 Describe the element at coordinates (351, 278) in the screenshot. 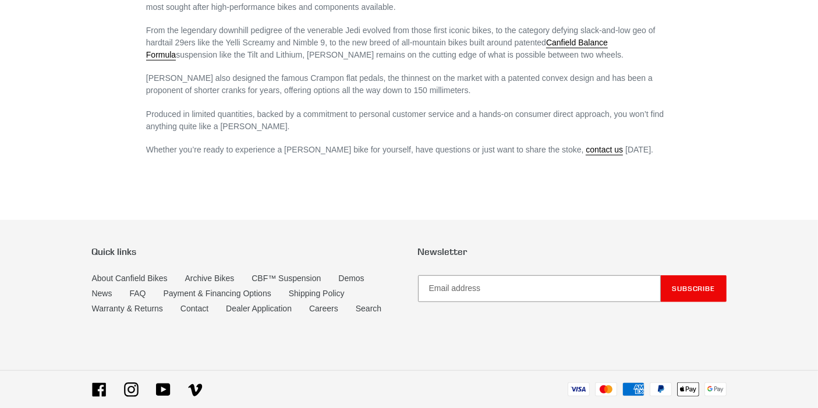

I see `a: Demos` at that location.